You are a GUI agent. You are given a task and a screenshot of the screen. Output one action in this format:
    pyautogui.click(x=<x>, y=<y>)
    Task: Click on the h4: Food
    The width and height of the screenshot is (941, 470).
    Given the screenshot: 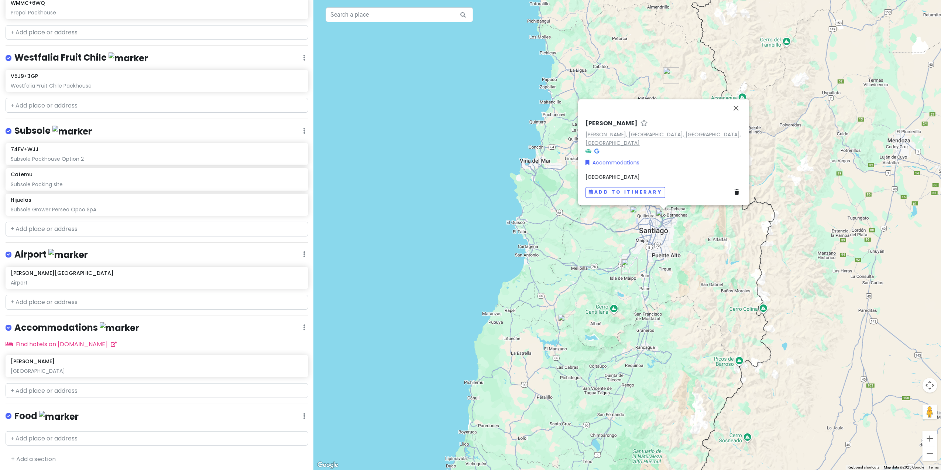 What is the action you would take?
    pyautogui.click(x=47, y=416)
    